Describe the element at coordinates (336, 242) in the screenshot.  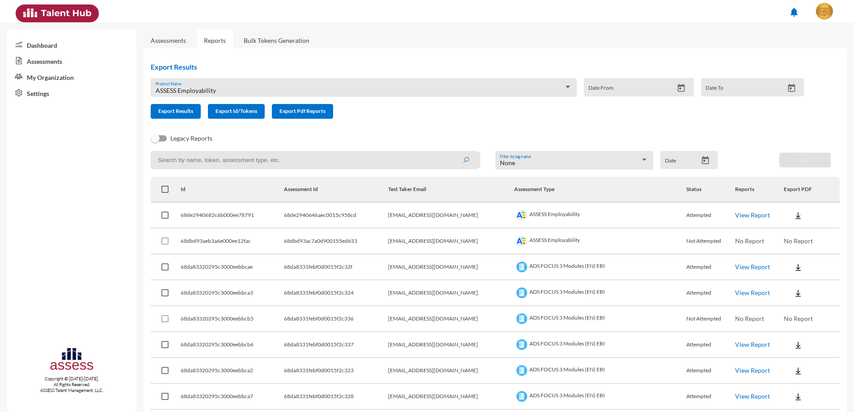
I see `td: 68dbd93ac7a0d900155ed653` at that location.